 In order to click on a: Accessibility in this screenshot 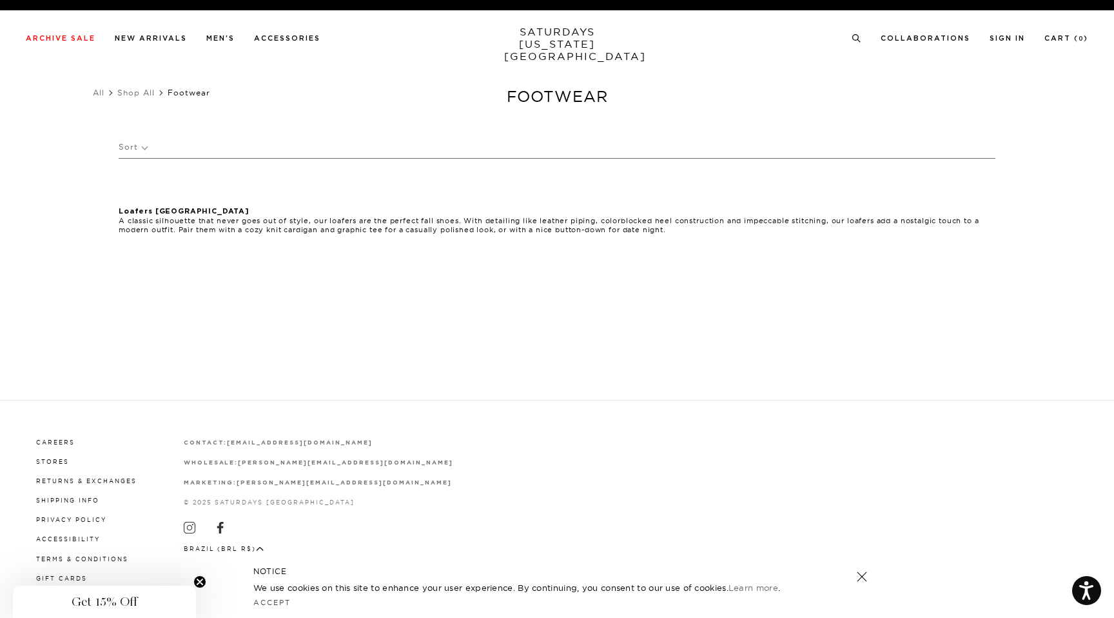, I will do `click(68, 538)`.